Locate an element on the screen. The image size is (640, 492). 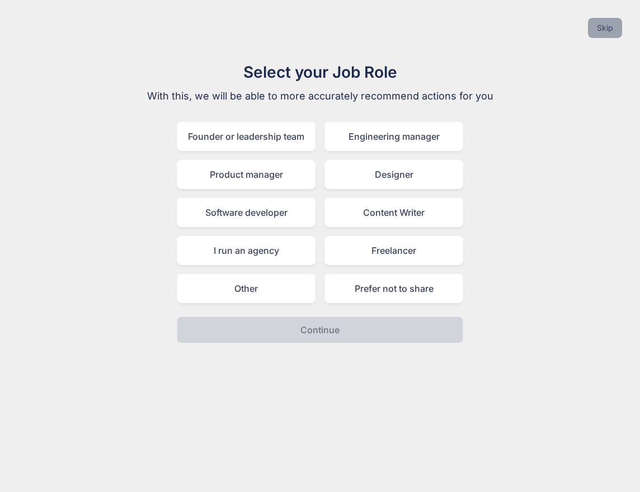
div: Engineering manager is located at coordinates (394, 137).